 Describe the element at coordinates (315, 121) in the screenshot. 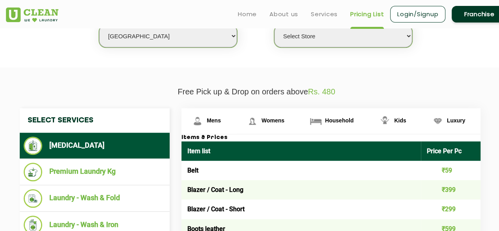

I see `img: Household` at that location.